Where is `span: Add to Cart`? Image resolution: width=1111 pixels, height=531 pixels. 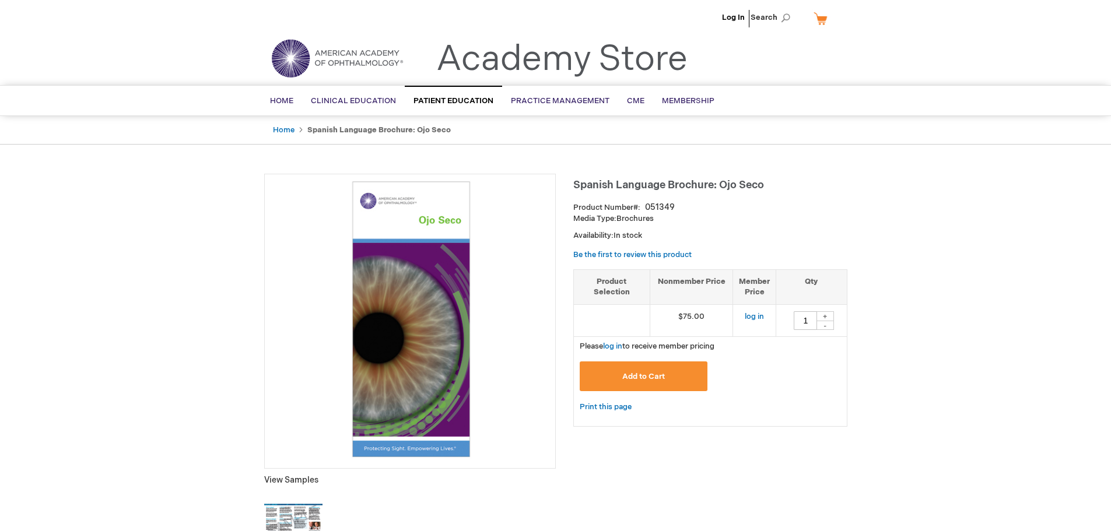
span: Add to Cart is located at coordinates (643, 377).